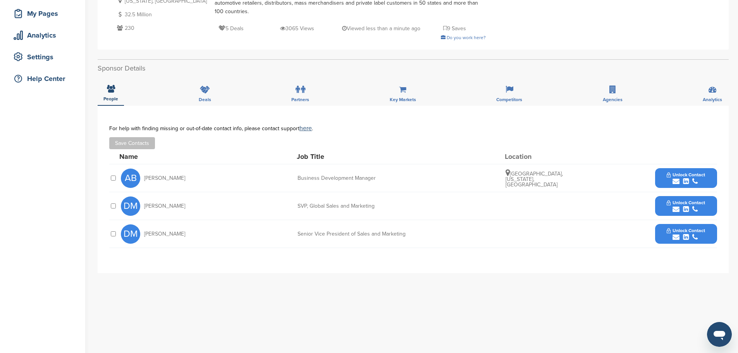  Describe the element at coordinates (45, 57) in the screenshot. I see `div: Settings` at that location.